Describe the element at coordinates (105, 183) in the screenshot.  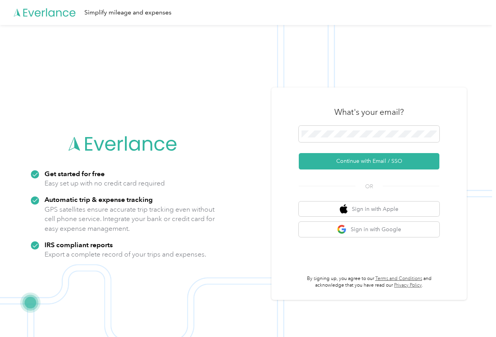
I see `p: Easy set up with no credit card required` at that location.